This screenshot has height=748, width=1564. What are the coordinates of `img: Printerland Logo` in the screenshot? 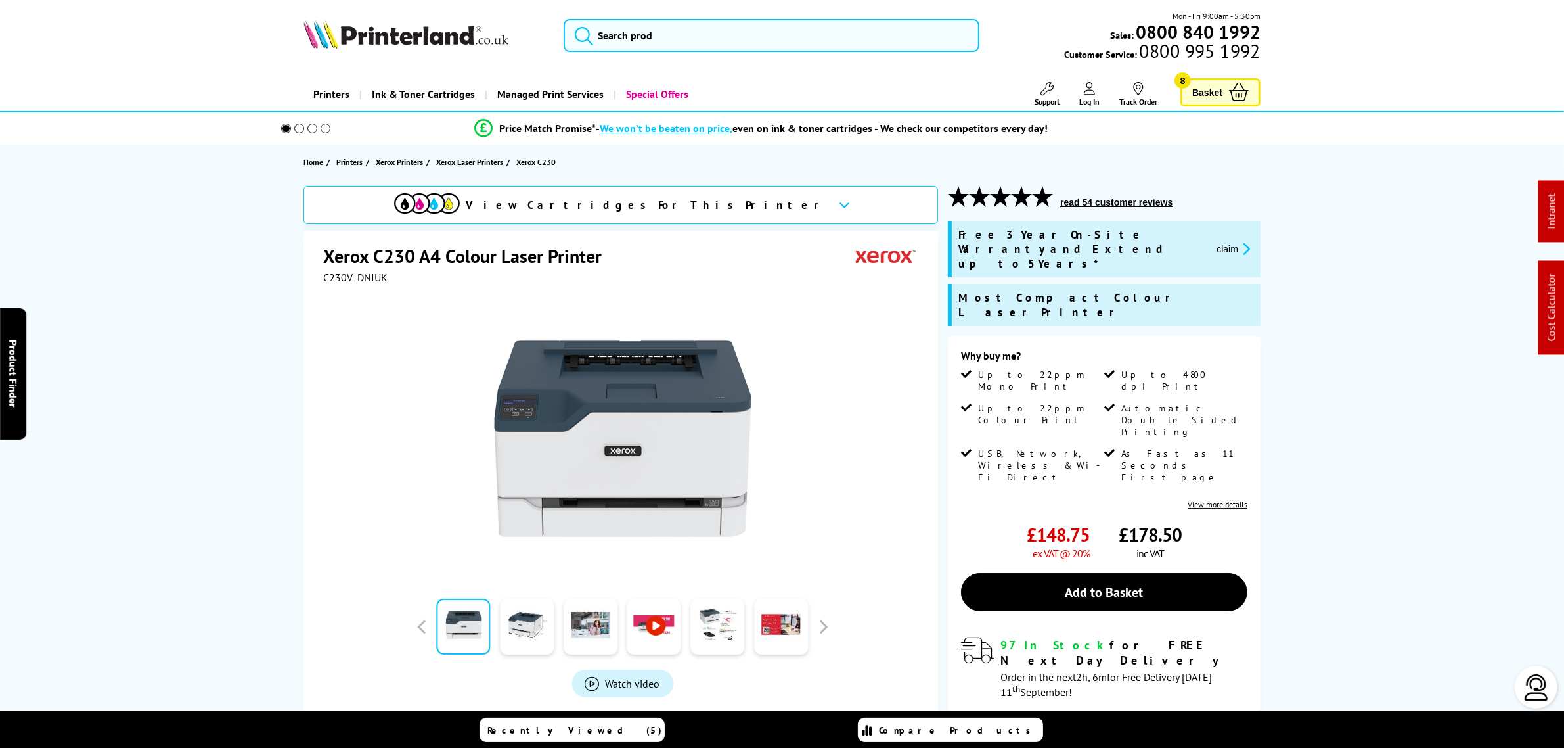 It's located at (406, 34).